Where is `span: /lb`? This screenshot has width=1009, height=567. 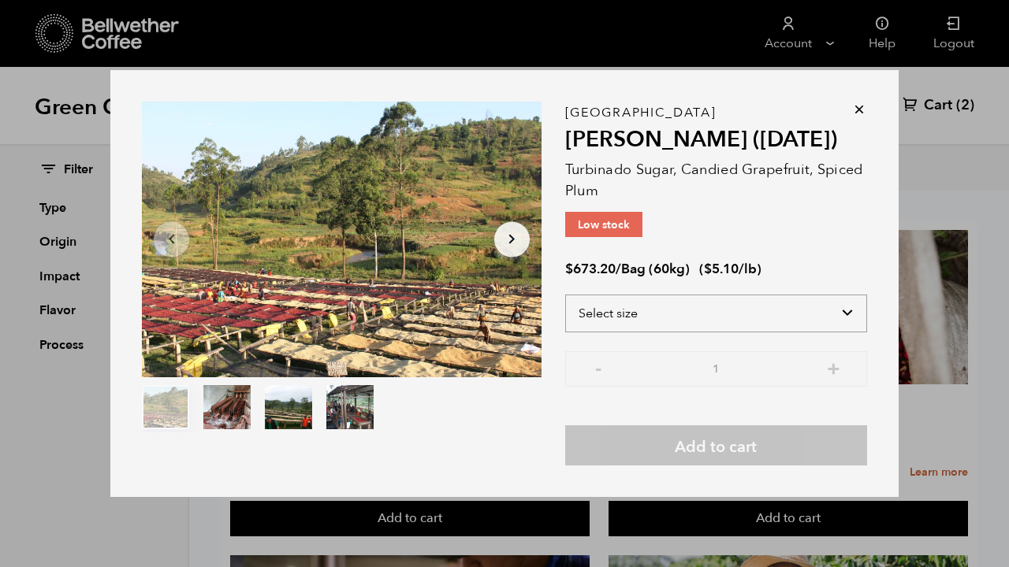 span: /lb is located at coordinates (747, 269).